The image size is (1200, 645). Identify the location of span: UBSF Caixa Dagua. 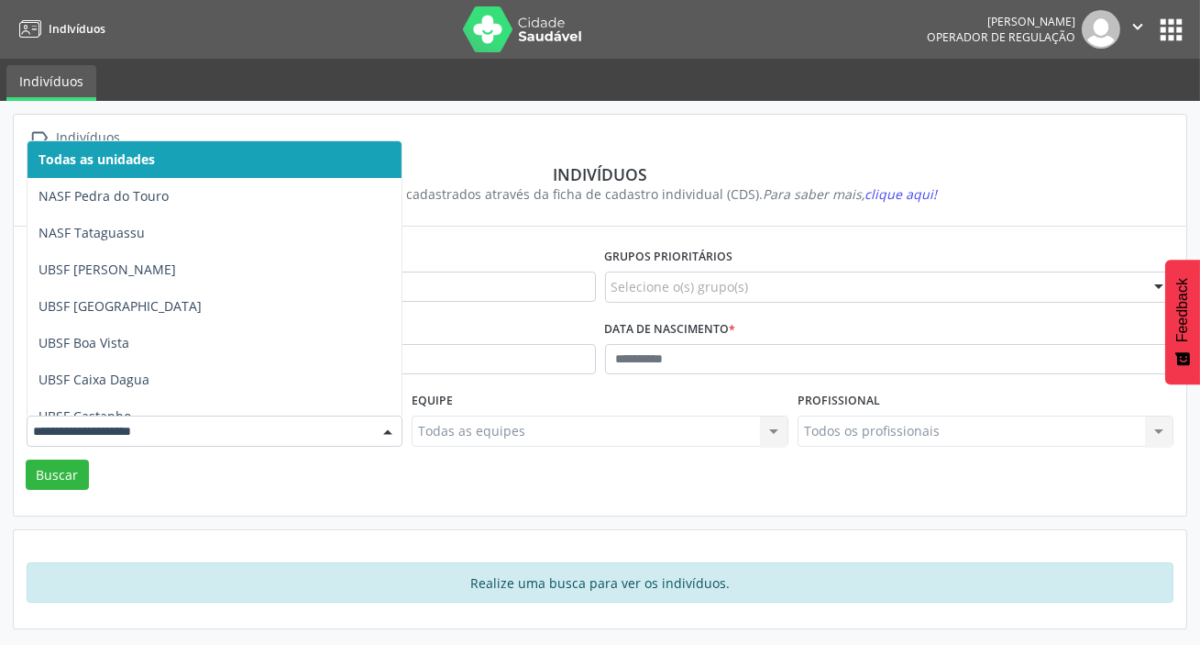
(94, 379).